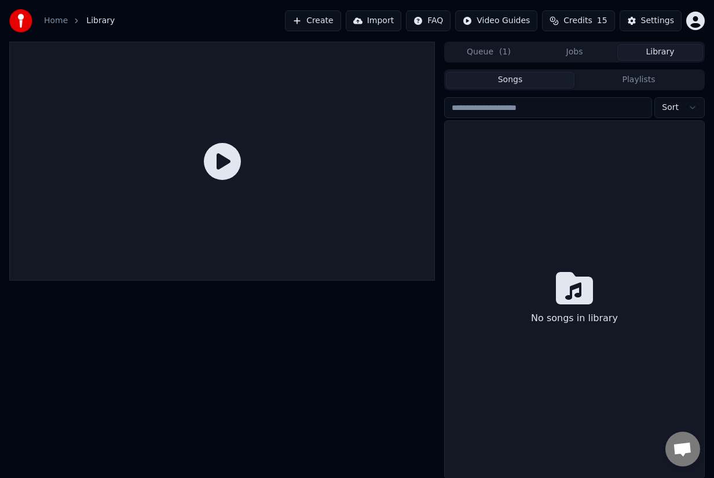 This screenshot has width=714, height=478. Describe the element at coordinates (373, 21) in the screenshot. I see `button: Import` at that location.